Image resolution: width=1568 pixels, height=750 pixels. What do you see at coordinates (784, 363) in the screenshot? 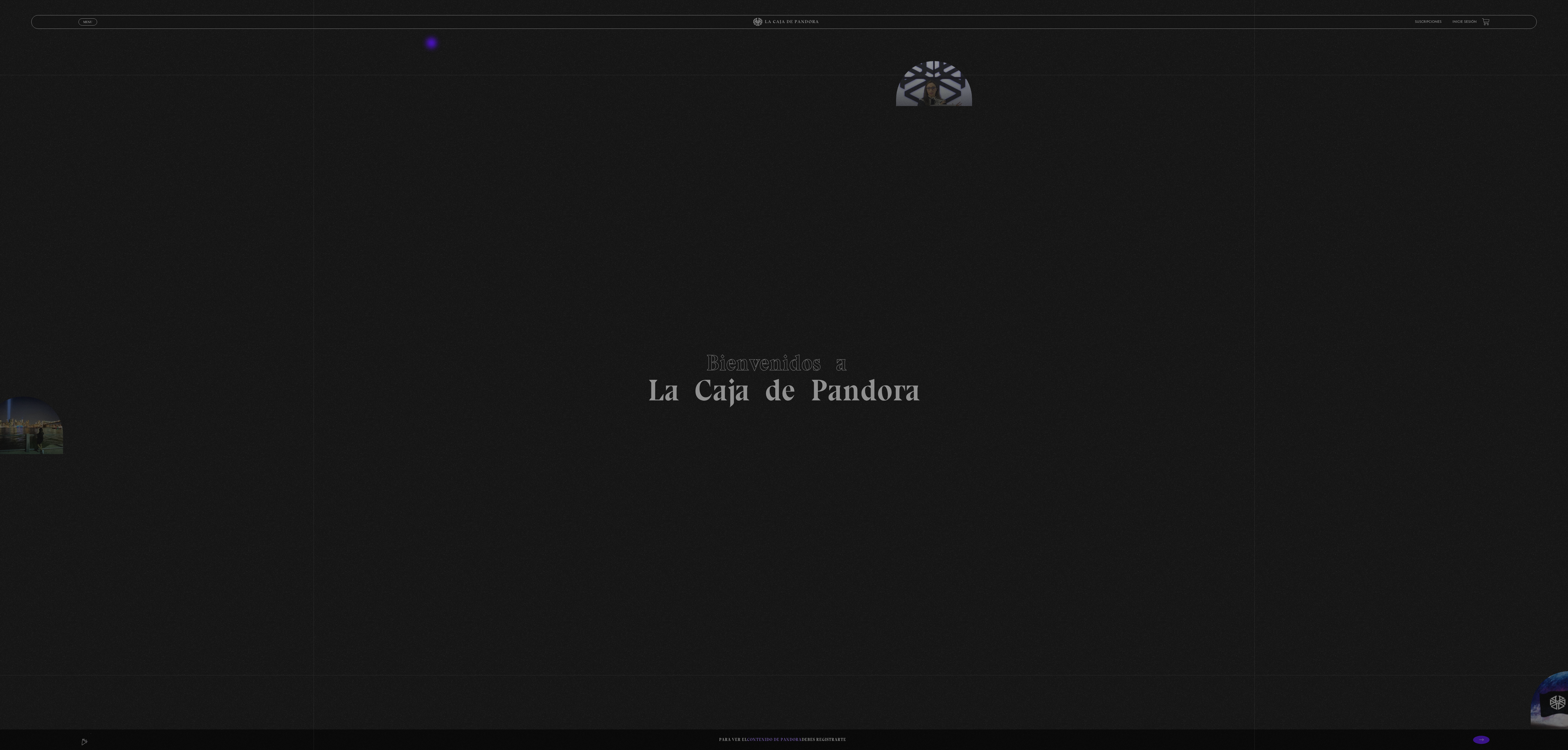
I see `span: Bienvenidos a` at bounding box center [784, 363].